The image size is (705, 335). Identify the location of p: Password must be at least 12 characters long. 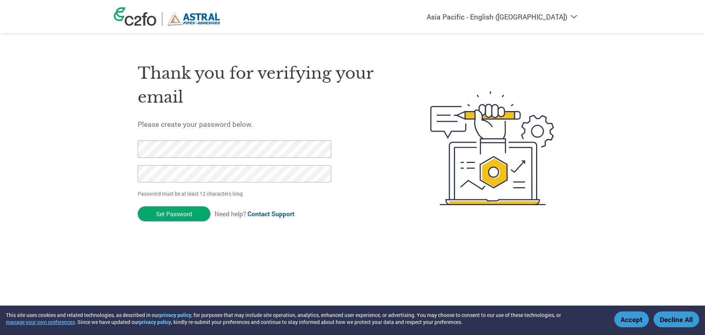
(236, 193).